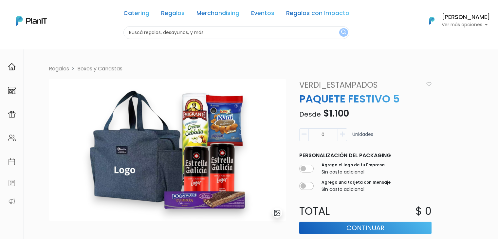 The height and width of the screenshot is (239, 498). What do you see at coordinates (356, 182) in the screenshot?
I see `label: Agrega una tarjeta con mensaje` at bounding box center [356, 182].